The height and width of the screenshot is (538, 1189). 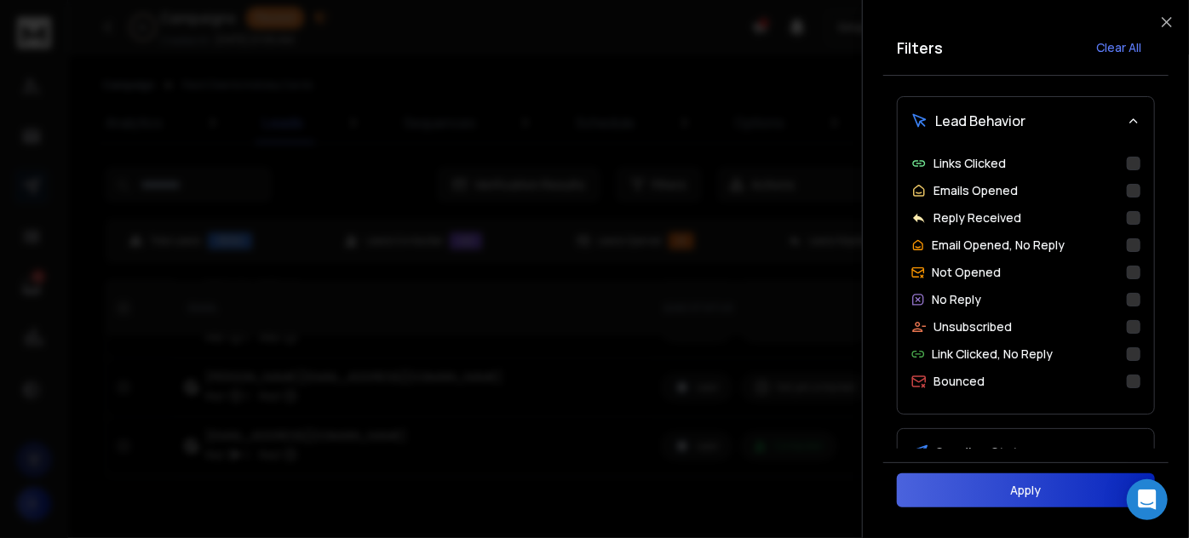 I want to click on p: No Reply, so click(x=956, y=300).